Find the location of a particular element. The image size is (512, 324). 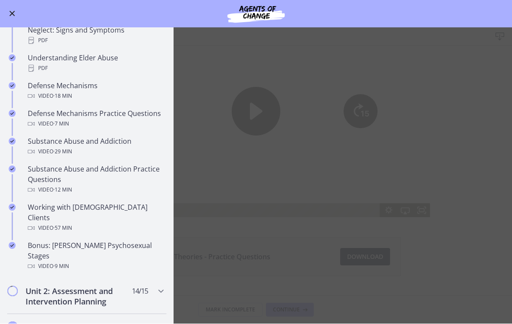

span: · 57 min is located at coordinates (63, 228).